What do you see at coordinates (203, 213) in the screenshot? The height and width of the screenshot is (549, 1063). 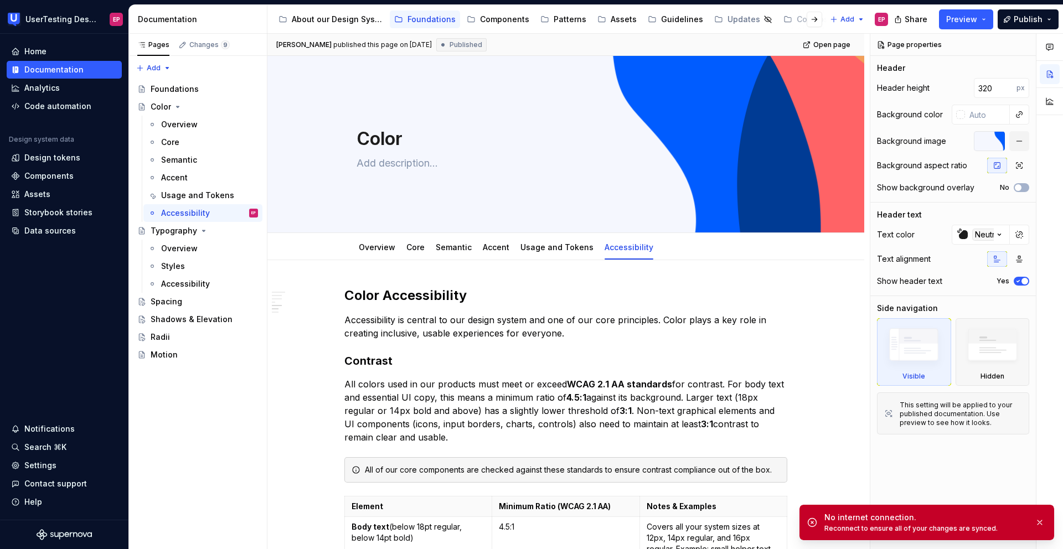 I see `a: AccessibilityEP` at bounding box center [203, 213].